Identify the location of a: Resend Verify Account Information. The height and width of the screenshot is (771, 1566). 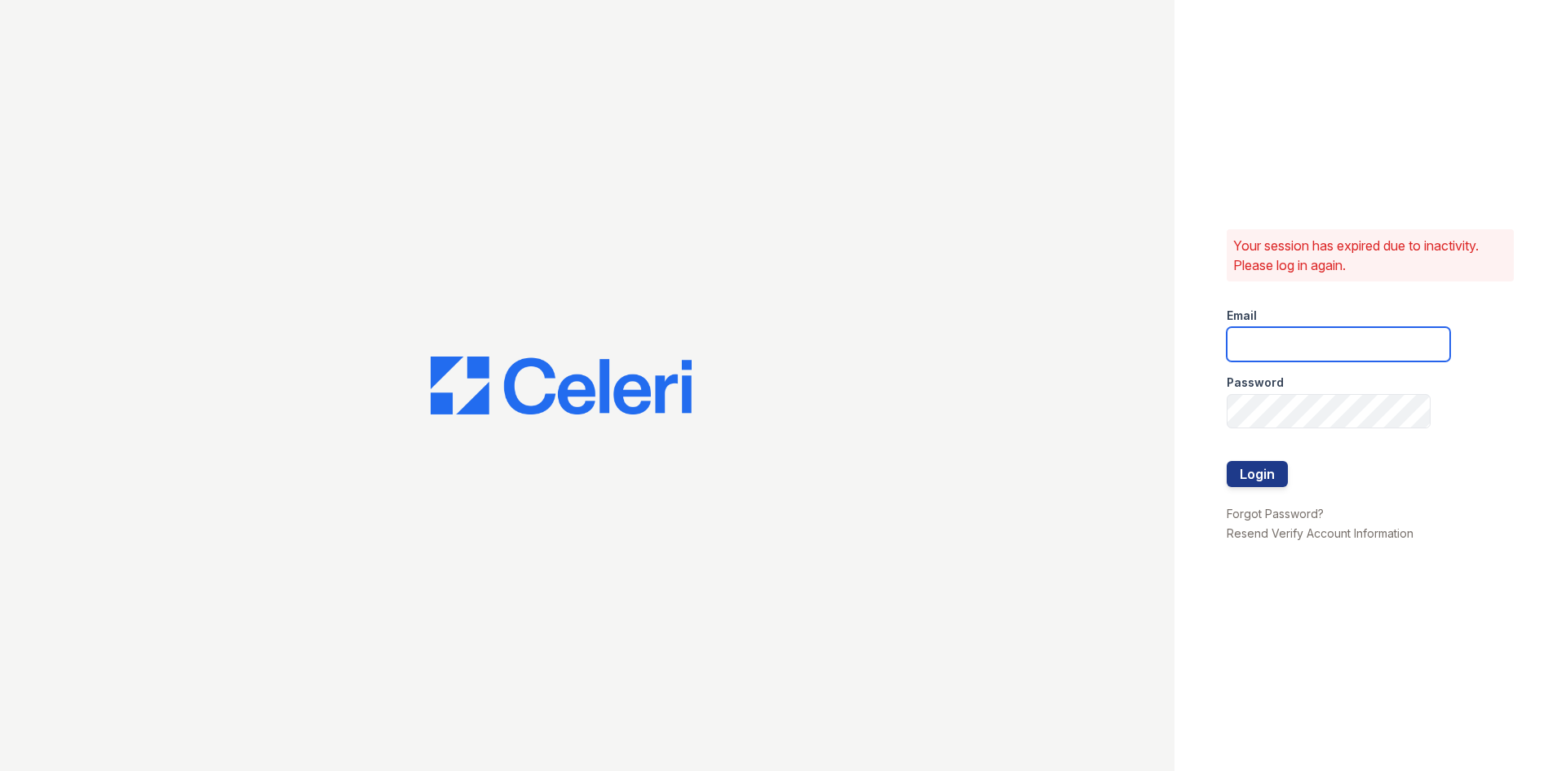
(1320, 533).